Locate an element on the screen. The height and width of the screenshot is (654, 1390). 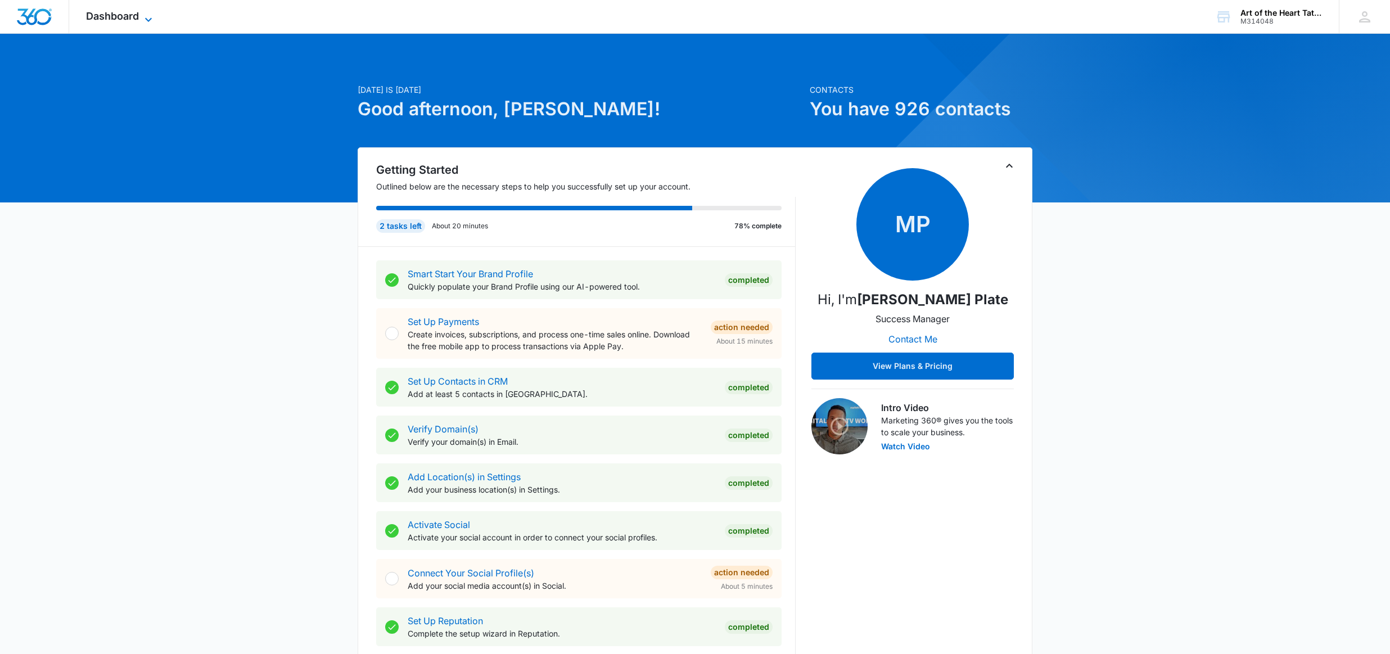
button: View Plans & Pricing is located at coordinates (913, 366).